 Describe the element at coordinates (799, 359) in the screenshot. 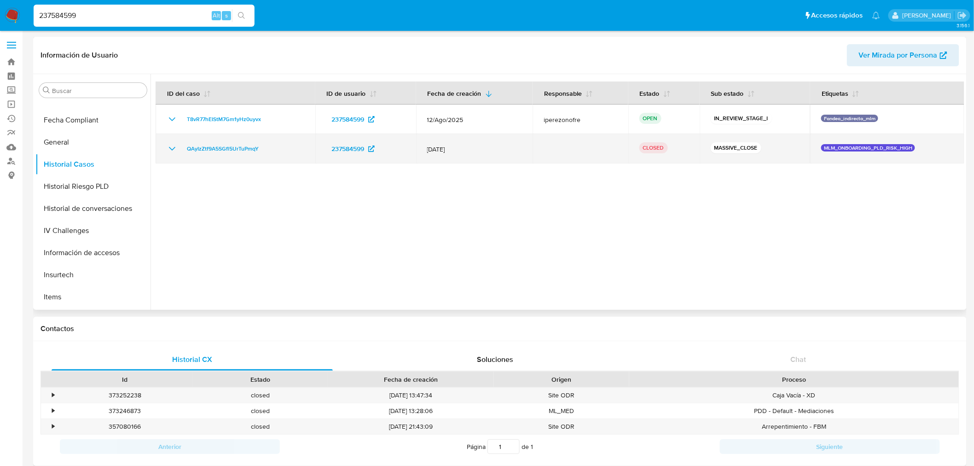

I see `span: Chat` at that location.